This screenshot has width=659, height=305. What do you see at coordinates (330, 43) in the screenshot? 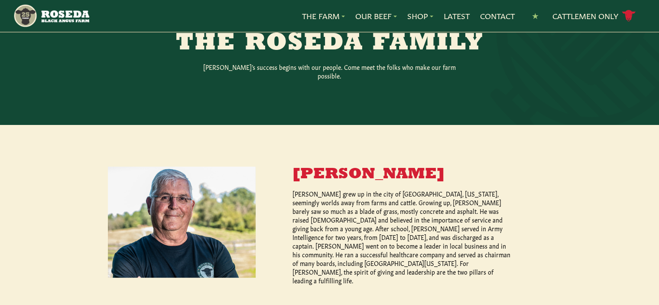
I see `h2: The Roseda Family` at bounding box center [330, 43].